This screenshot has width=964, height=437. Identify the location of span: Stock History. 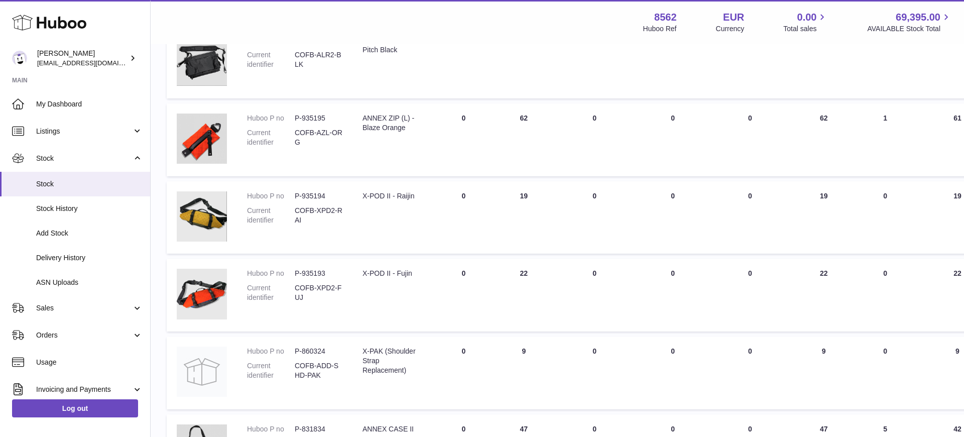
(89, 208).